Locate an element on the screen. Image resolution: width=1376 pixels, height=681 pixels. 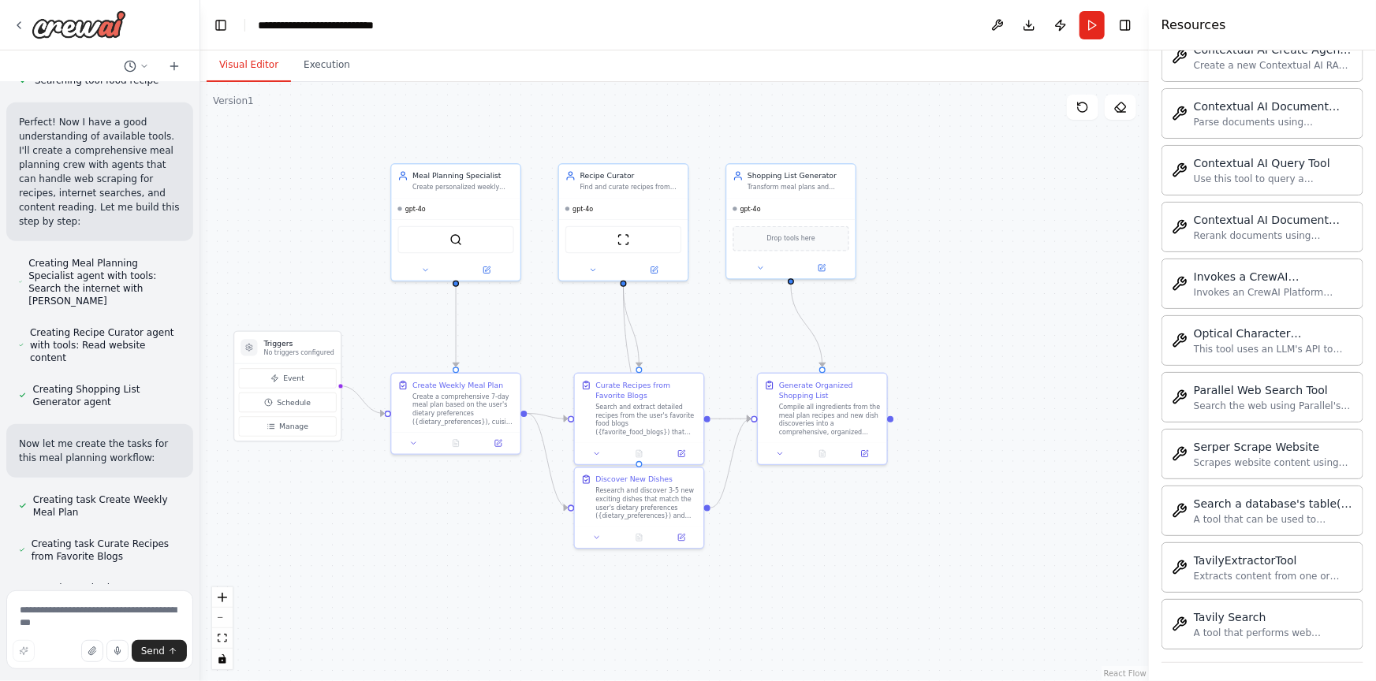
div: Meal Planning Specialist is located at coordinates (463, 175).